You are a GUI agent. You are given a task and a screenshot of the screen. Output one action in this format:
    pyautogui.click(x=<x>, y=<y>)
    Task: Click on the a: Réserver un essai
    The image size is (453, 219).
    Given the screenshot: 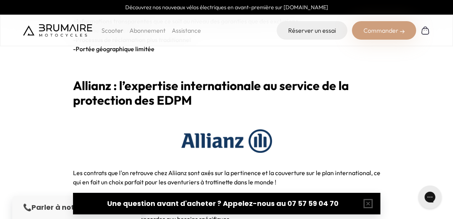 What is the action you would take?
    pyautogui.click(x=312, y=30)
    